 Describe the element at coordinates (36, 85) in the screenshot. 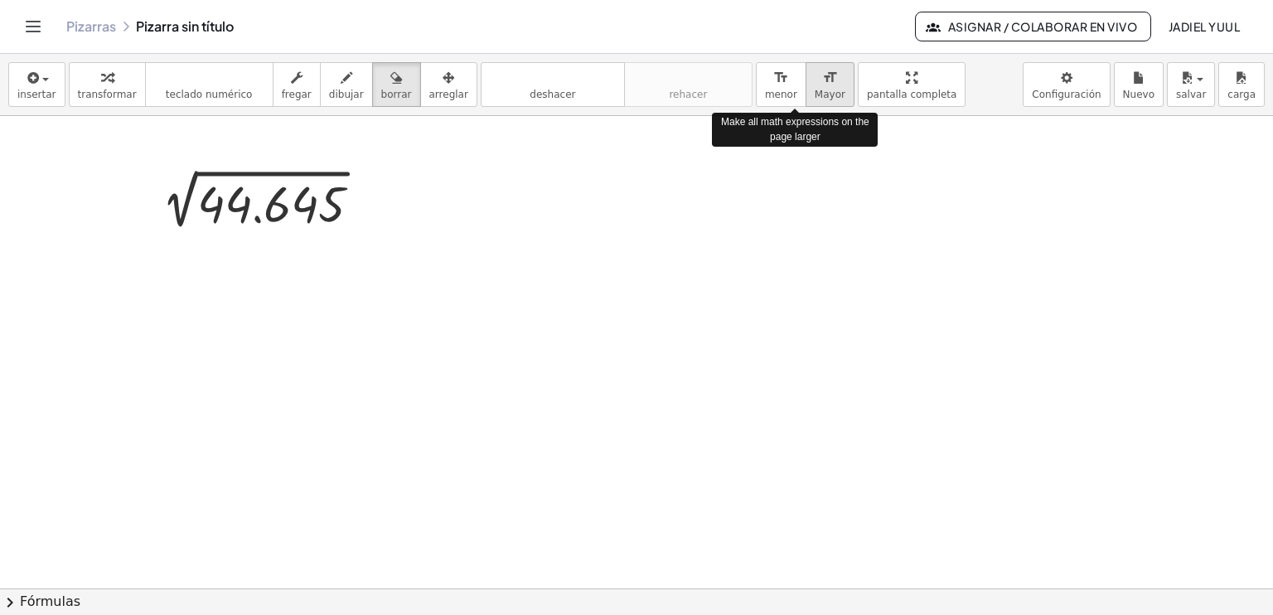

I see `button: insertar` at that location.